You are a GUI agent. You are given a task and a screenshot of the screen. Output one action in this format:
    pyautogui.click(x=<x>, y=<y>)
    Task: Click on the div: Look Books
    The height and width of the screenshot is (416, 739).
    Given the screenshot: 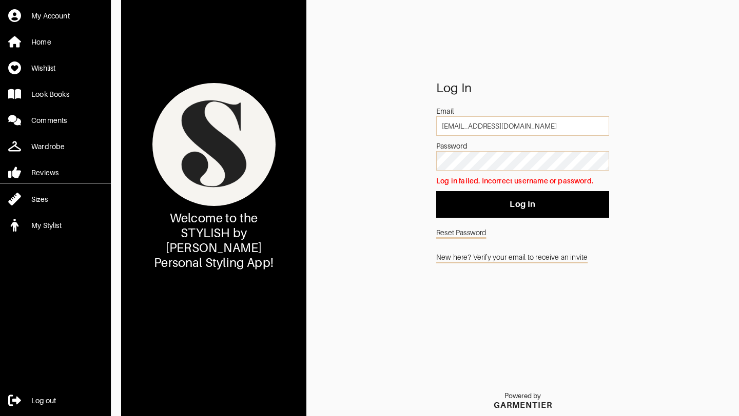 What is the action you would take?
    pyautogui.click(x=50, y=94)
    